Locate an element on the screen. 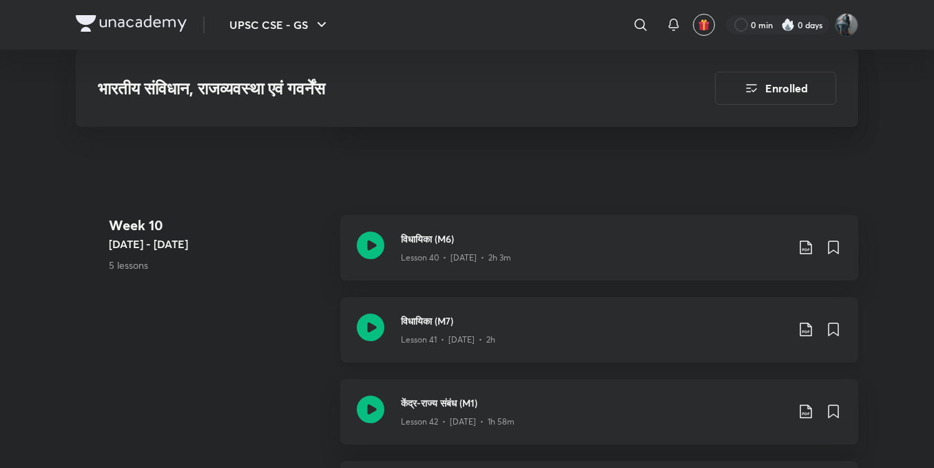  button: avatar is located at coordinates (704, 25).